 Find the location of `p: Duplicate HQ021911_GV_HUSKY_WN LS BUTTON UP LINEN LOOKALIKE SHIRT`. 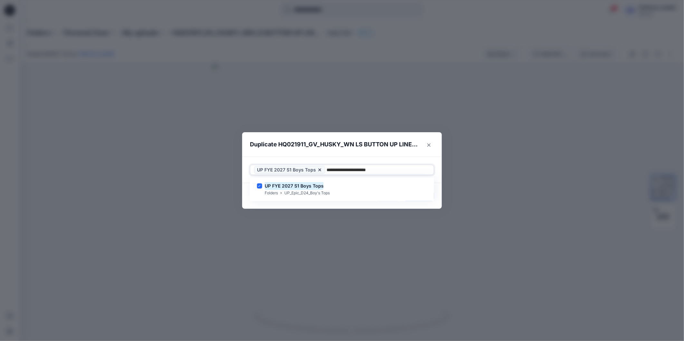

p: Duplicate HQ021911_GV_HUSKY_WN LS BUTTON UP LINEN LOOKALIKE SHIRT is located at coordinates (336, 145).